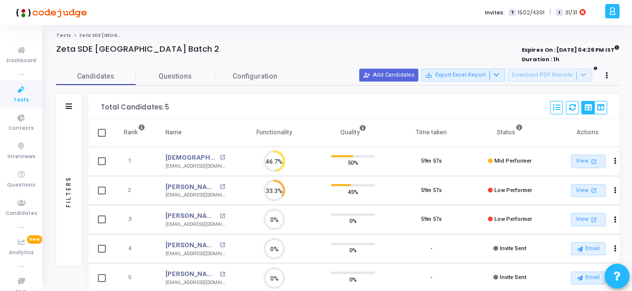 Image resolution: width=632 pixels, height=291 pixels. Describe the element at coordinates (64, 35) in the screenshot. I see `a: Tests` at that location.